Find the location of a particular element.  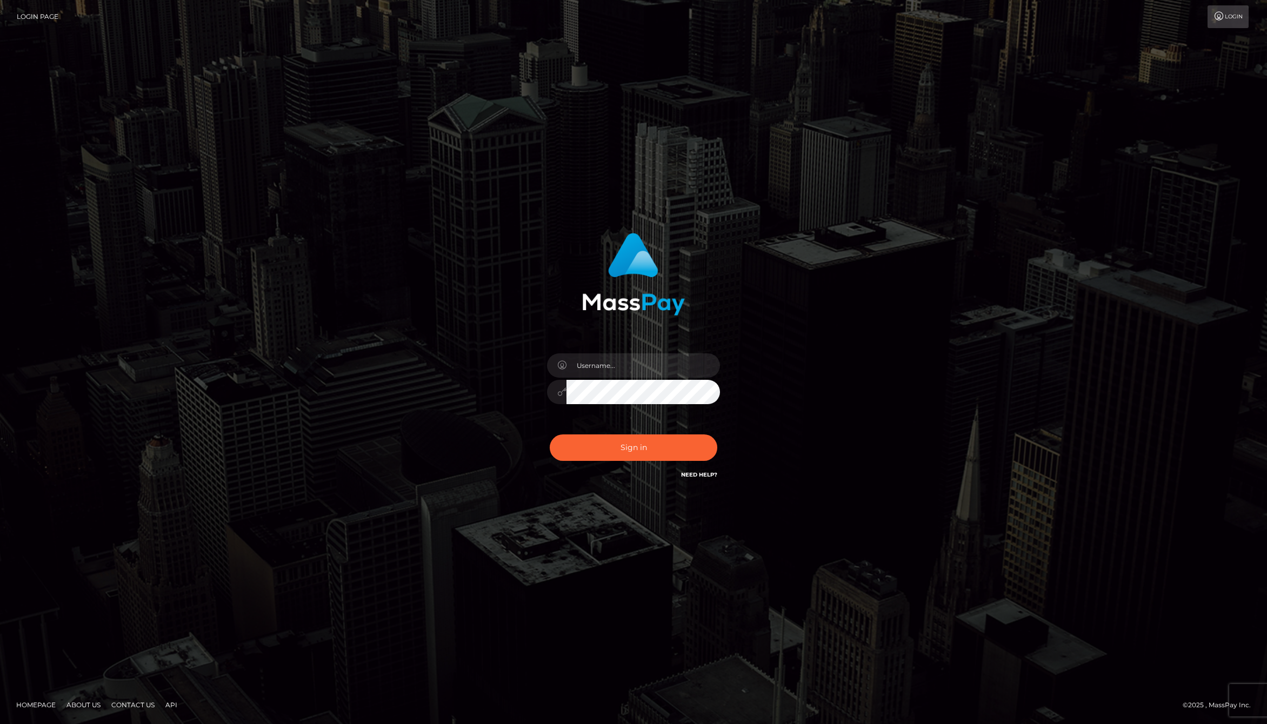

a: API is located at coordinates (171, 705).